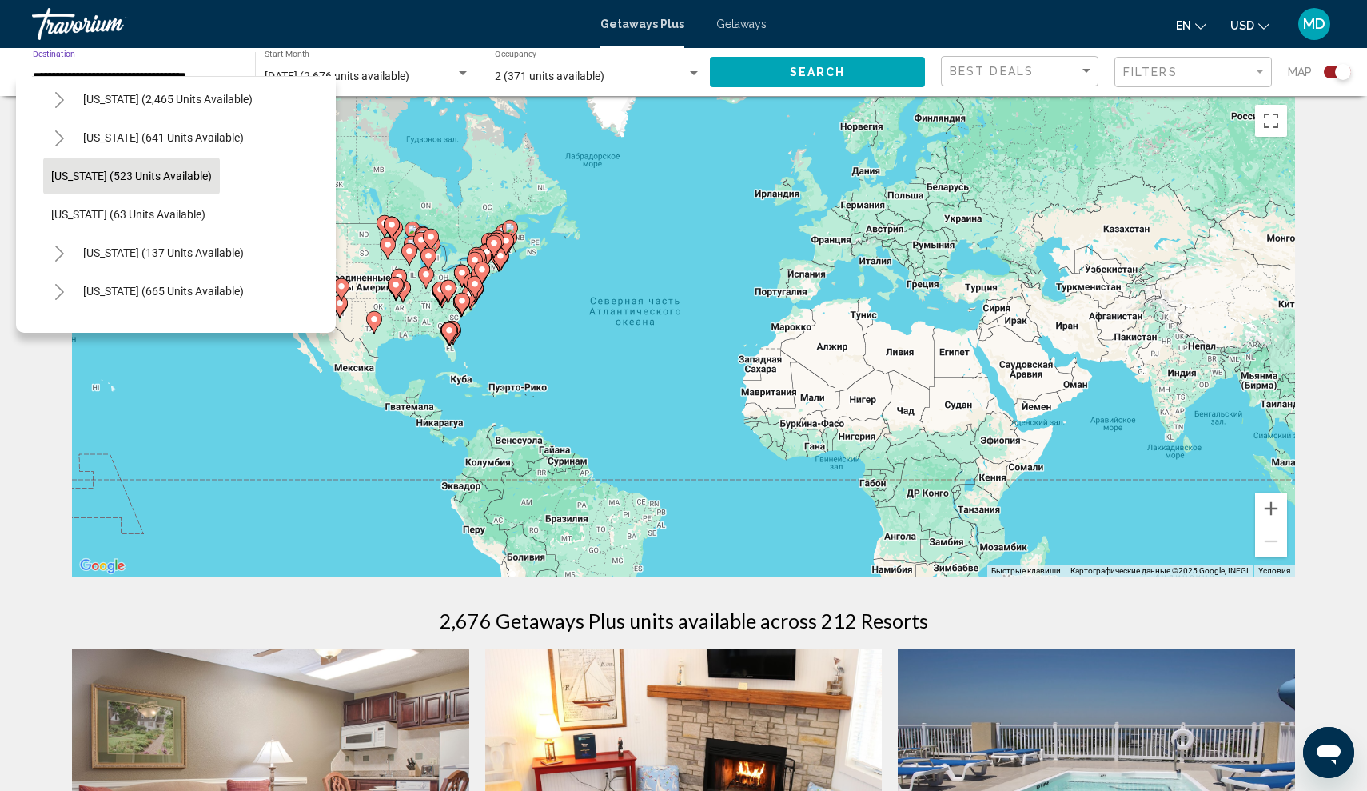 This screenshot has width=1367, height=791. Describe the element at coordinates (1022, 71) in the screenshot. I see `mat-select: Sort by` at that location.